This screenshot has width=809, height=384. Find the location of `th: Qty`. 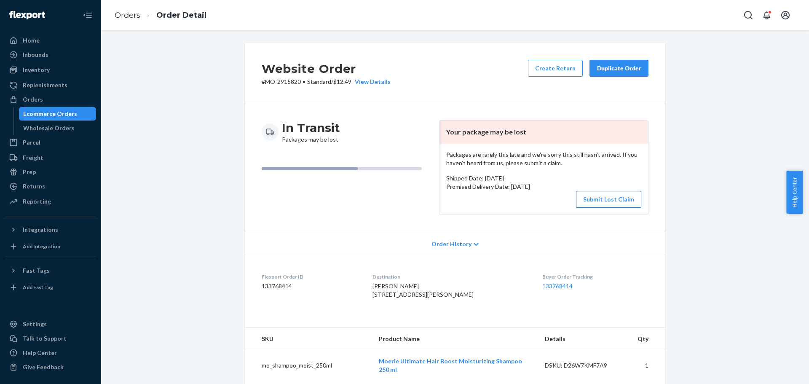

th: Qty is located at coordinates (648, 339).